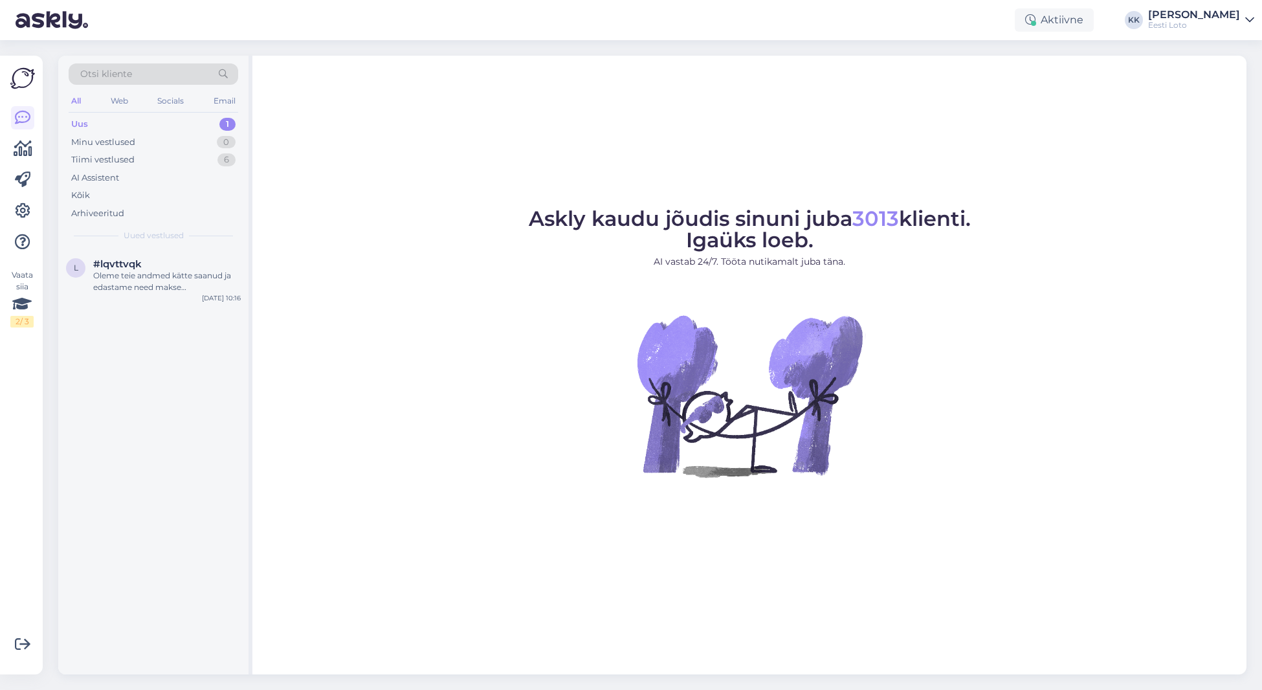 The image size is (1262, 690). What do you see at coordinates (227, 160) in the screenshot?
I see `div: 6` at bounding box center [227, 160].